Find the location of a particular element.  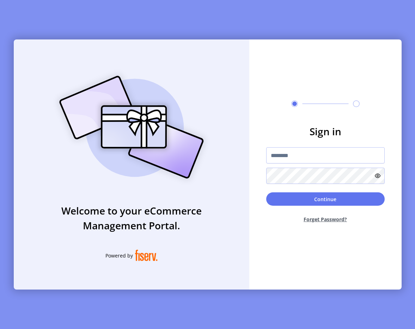

img: card_Illustration.svg is located at coordinates (132, 127).